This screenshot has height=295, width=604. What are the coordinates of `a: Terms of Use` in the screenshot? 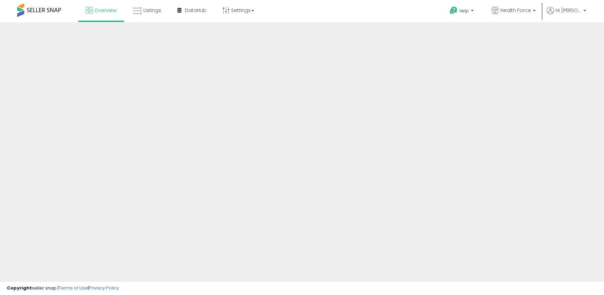 It's located at (73, 287).